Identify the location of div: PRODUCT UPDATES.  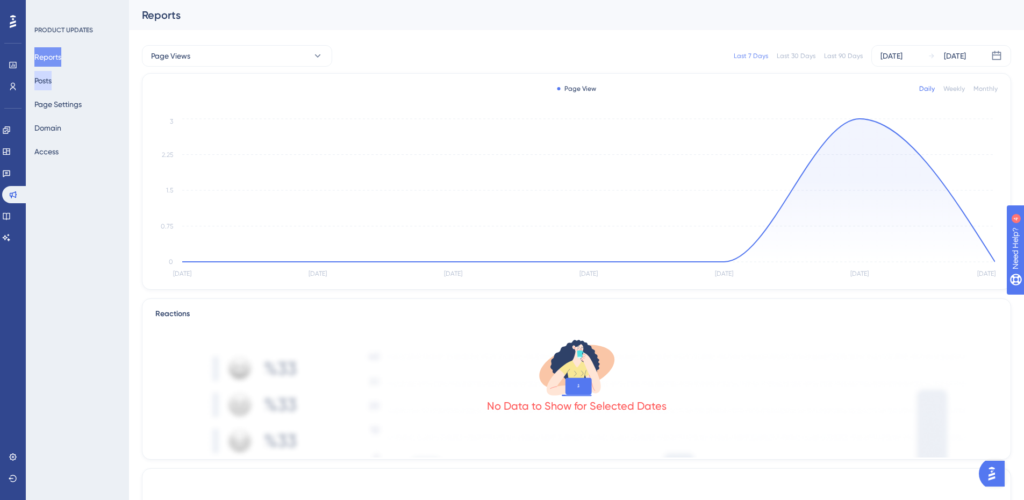
(63, 30).